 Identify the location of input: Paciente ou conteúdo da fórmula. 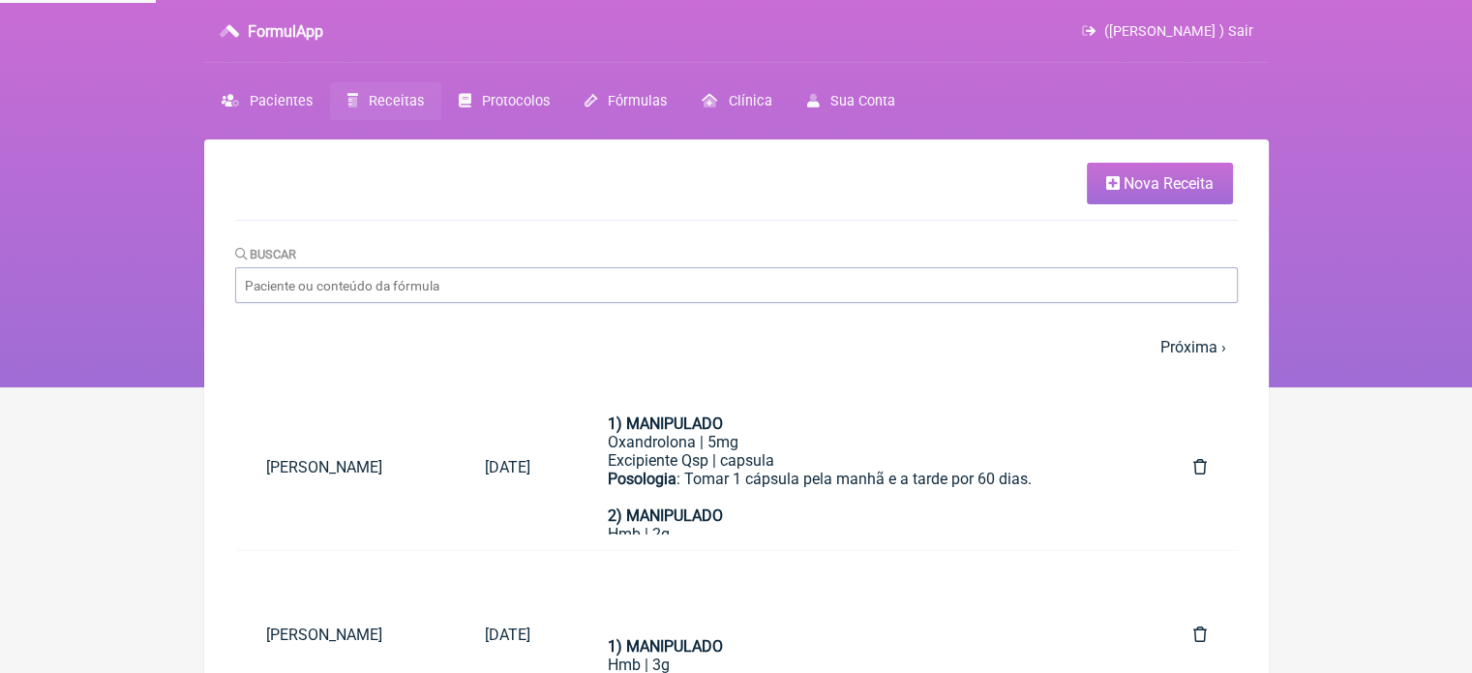
(737, 285).